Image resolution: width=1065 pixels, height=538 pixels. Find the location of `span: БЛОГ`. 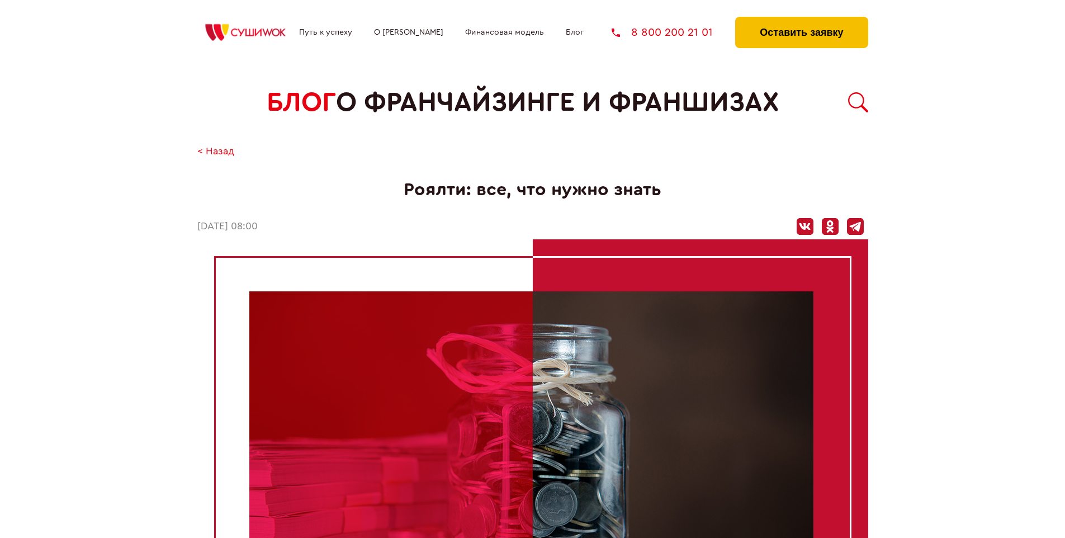

span: БЛОГ is located at coordinates (301, 102).